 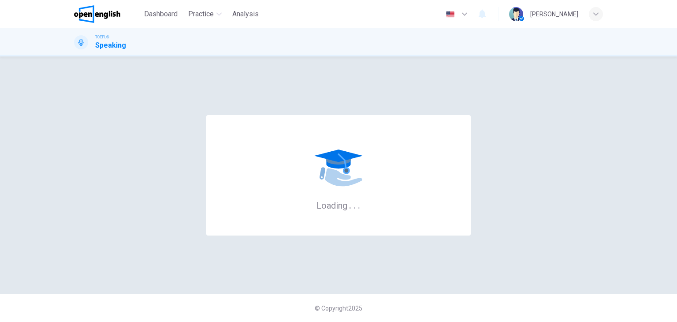 I want to click on span: Practice, so click(x=201, y=14).